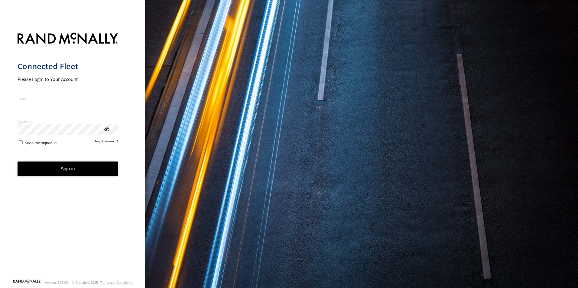  What do you see at coordinates (68, 169) in the screenshot?
I see `button: Sign in` at bounding box center [68, 169].